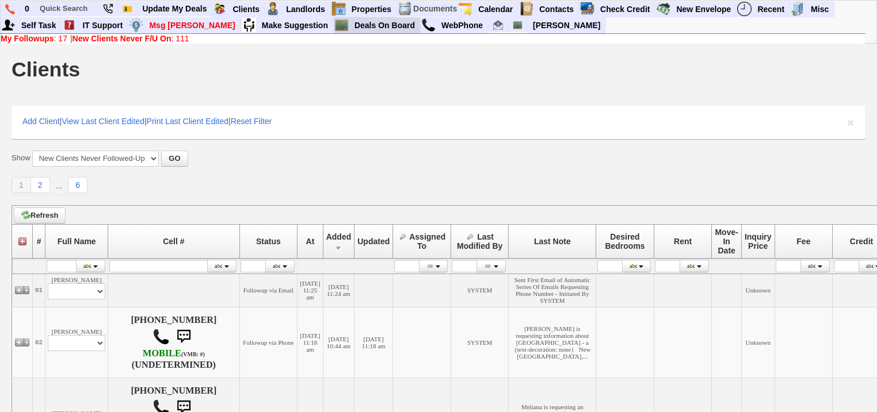  Describe the element at coordinates (34, 39) in the screenshot. I see `a: My Followups: 17` at that location.